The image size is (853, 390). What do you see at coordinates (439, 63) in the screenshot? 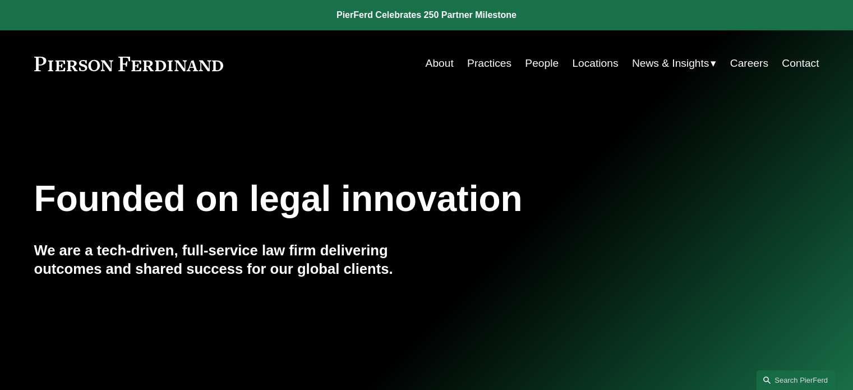
I see `a: About` at bounding box center [439, 63].